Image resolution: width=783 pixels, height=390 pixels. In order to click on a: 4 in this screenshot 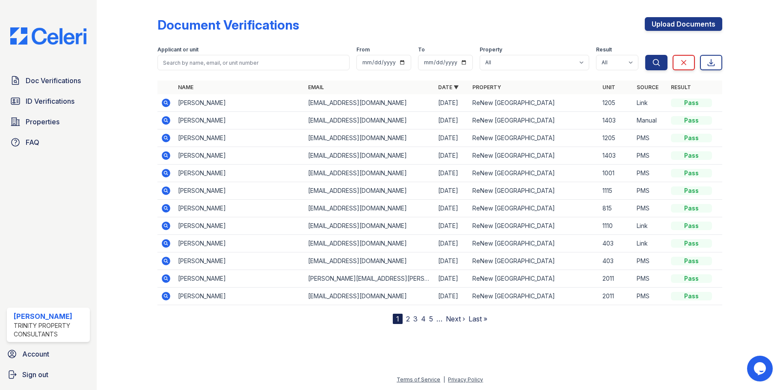, I will do `click(423, 318)`.